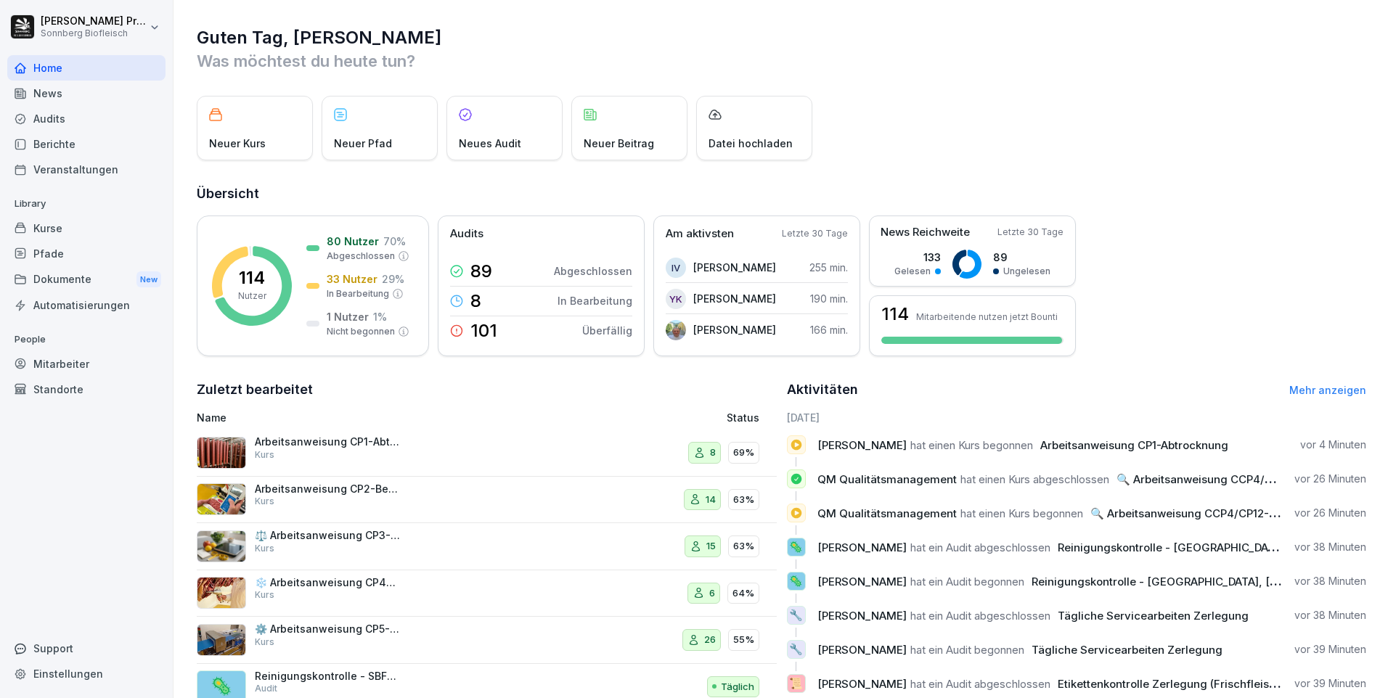 This screenshot has height=698, width=1388. I want to click on div: Audits, so click(86, 118).